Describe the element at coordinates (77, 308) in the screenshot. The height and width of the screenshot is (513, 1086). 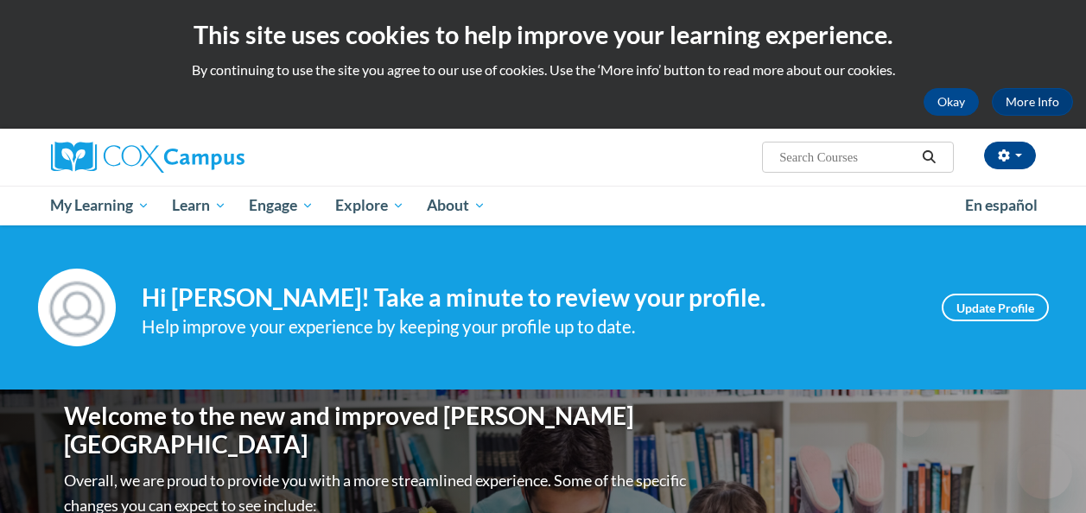
I see `img: Profile Image` at that location.